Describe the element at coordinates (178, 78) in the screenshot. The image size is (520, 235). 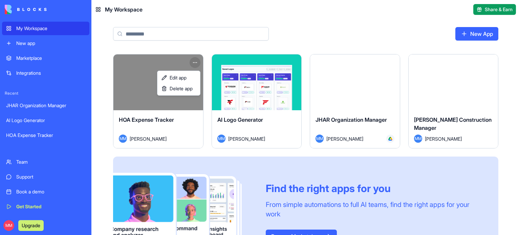
I see `span: Edit app` at that location.